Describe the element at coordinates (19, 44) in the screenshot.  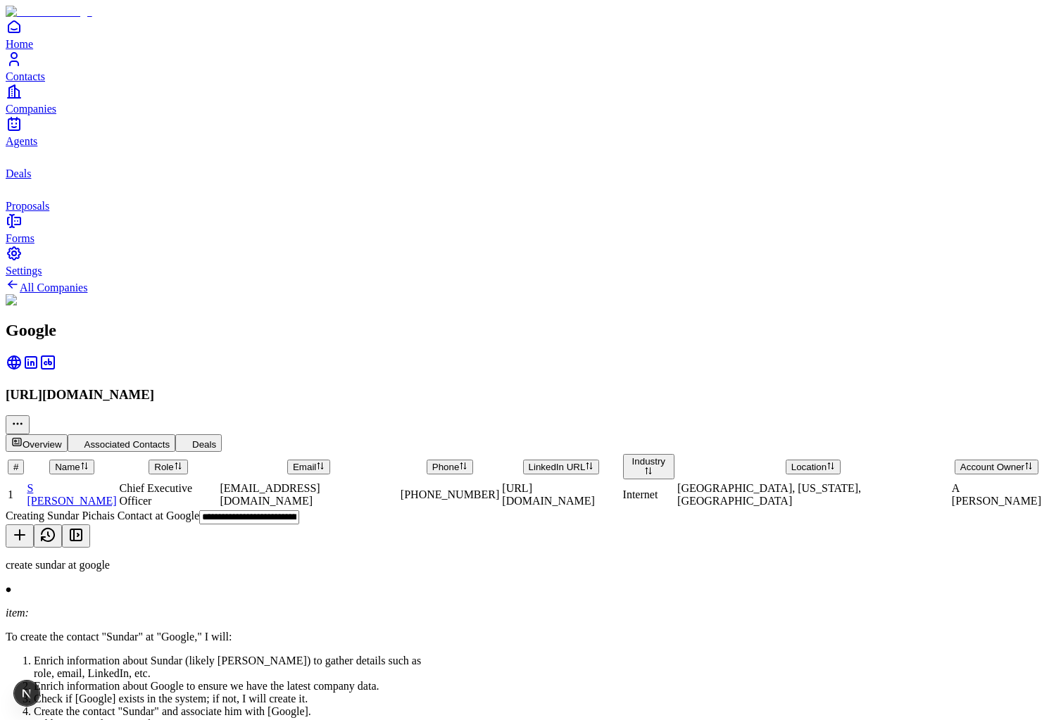
I see `span: Home` at that location.